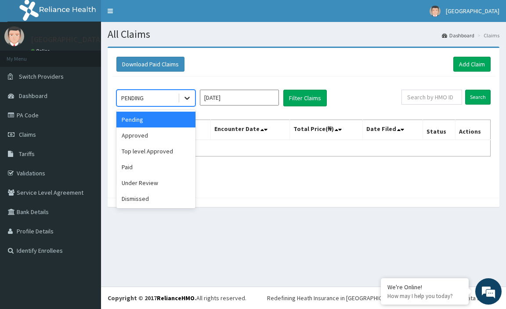 The height and width of the screenshot is (309, 506). I want to click on div: Under Review, so click(156, 183).